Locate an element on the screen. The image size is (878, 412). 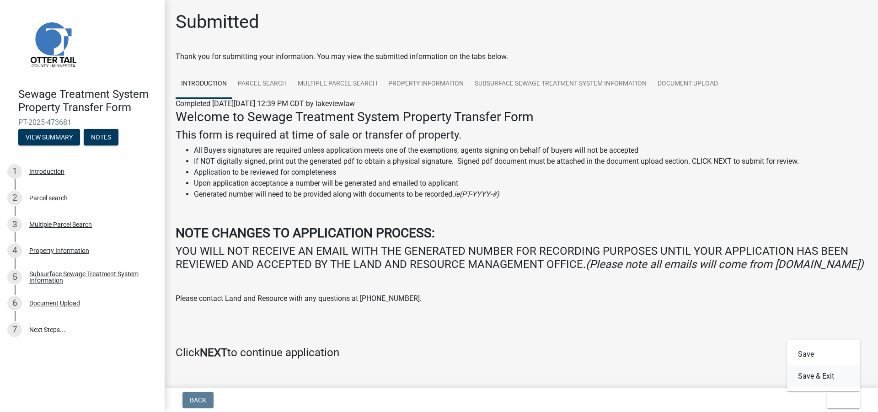
span: Back is located at coordinates (198, 400).